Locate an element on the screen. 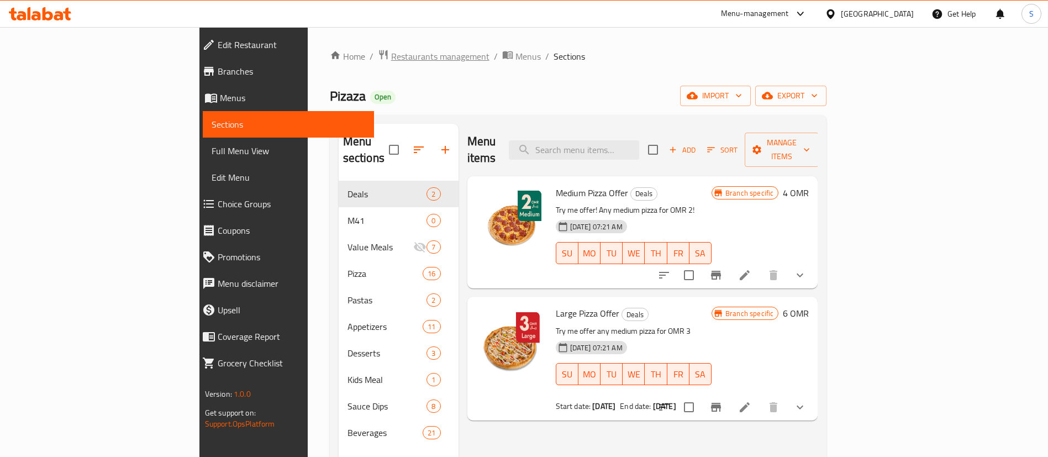 This screenshot has width=1048, height=457. img: Large Pizza Offer is located at coordinates (511, 341).